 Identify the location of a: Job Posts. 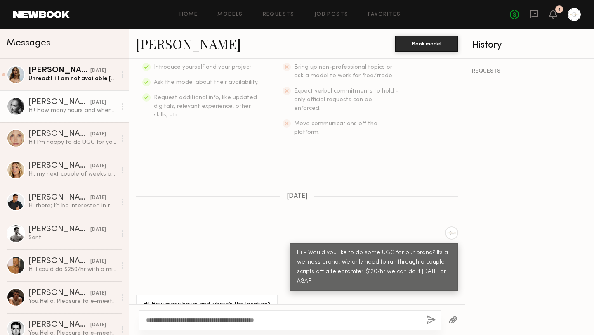
(331, 14).